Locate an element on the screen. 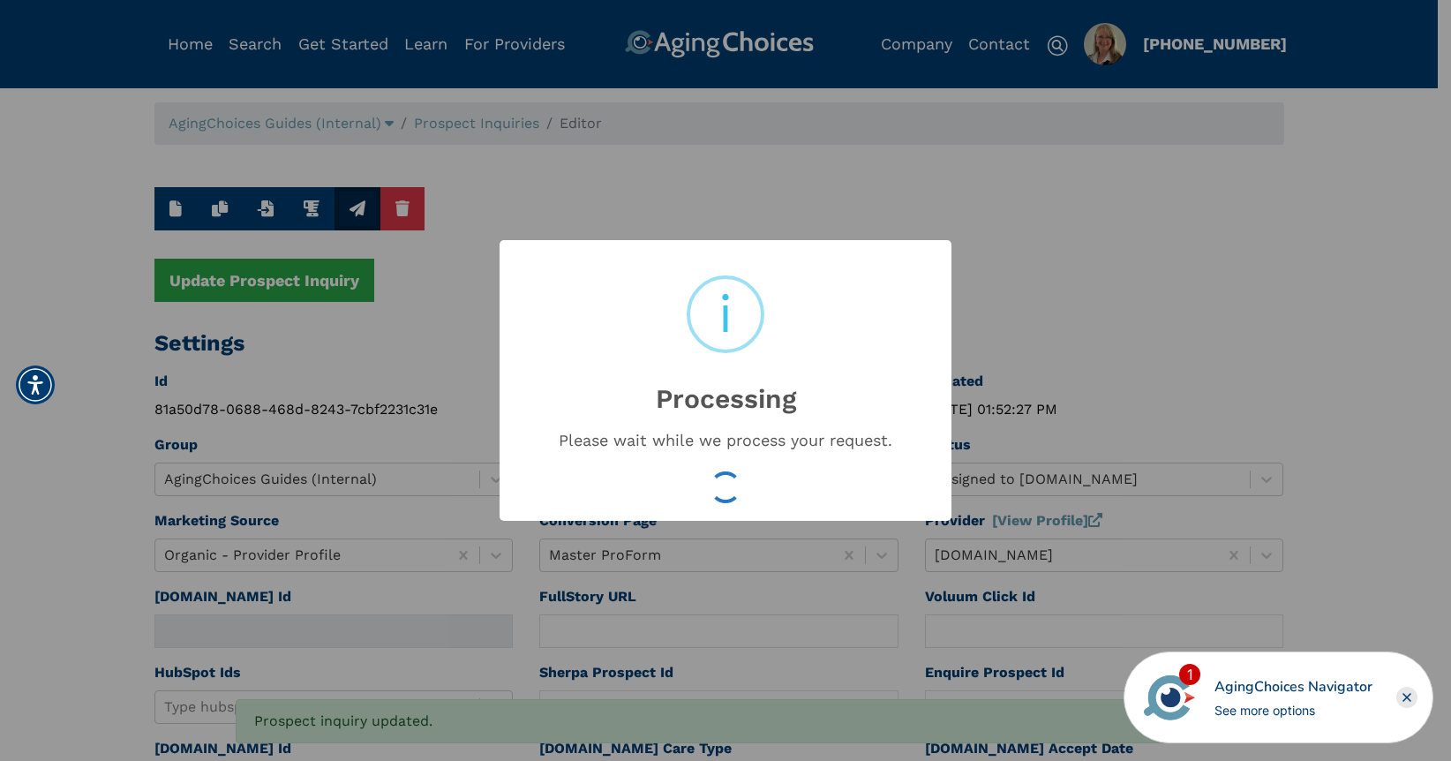 The image size is (1451, 761). h2: Processing is located at coordinates (726, 388).